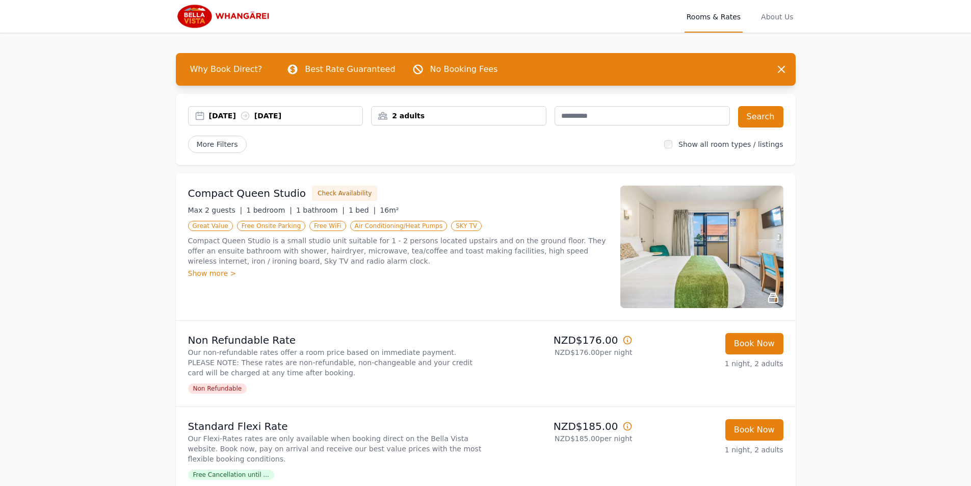 This screenshot has width=971, height=486. What do you see at coordinates (247, 193) in the screenshot?
I see `h3: Compact Queen Studio` at bounding box center [247, 193].